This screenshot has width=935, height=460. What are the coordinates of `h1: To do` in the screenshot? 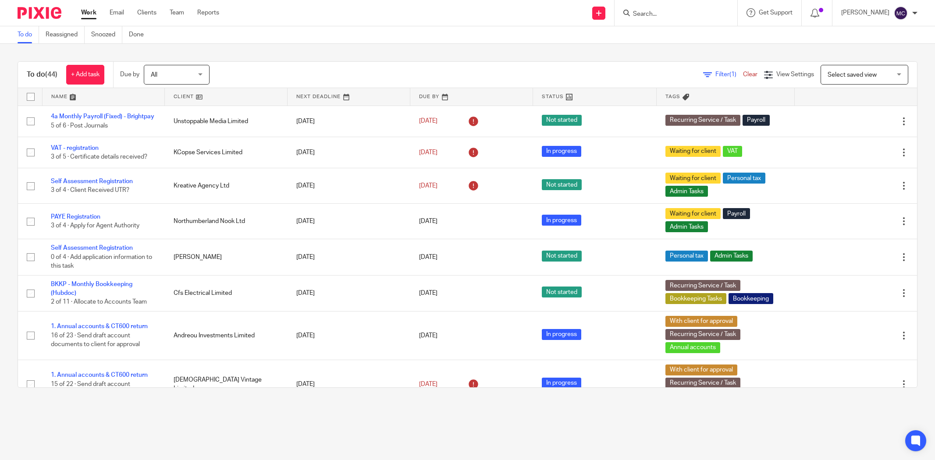 It's located at (42, 75).